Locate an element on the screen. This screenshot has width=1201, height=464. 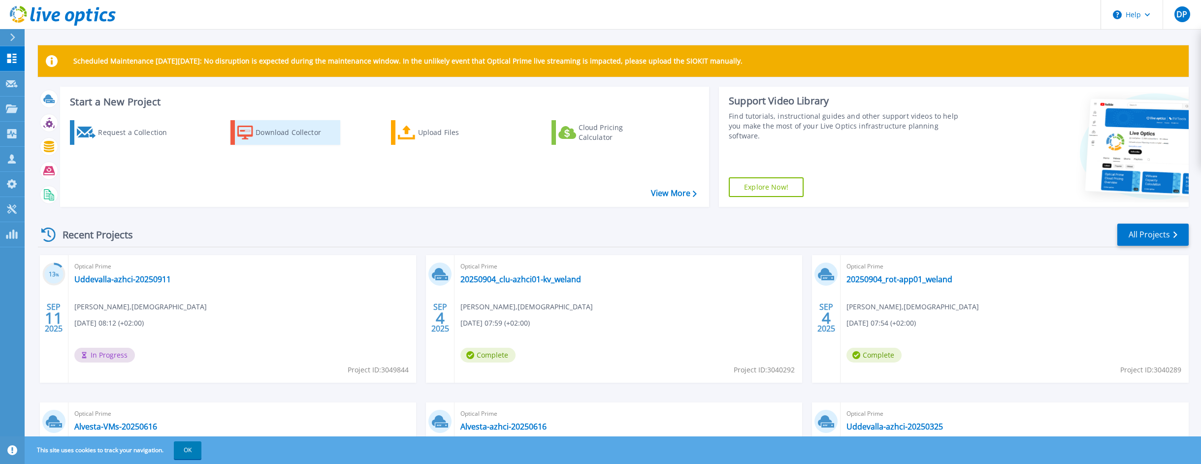
a: Uddevalla-azhci-20250911 is located at coordinates (123, 279).